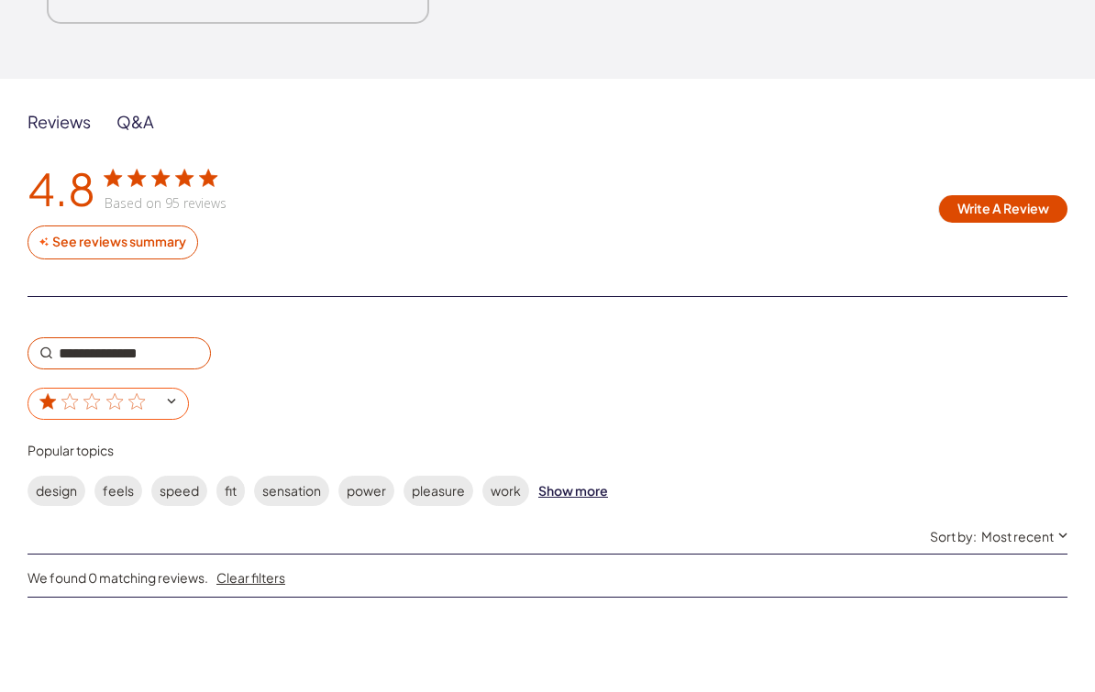 This screenshot has height=692, width=1095. What do you see at coordinates (165, 203) in the screenshot?
I see `div: Based on 95 reviews` at bounding box center [165, 203].